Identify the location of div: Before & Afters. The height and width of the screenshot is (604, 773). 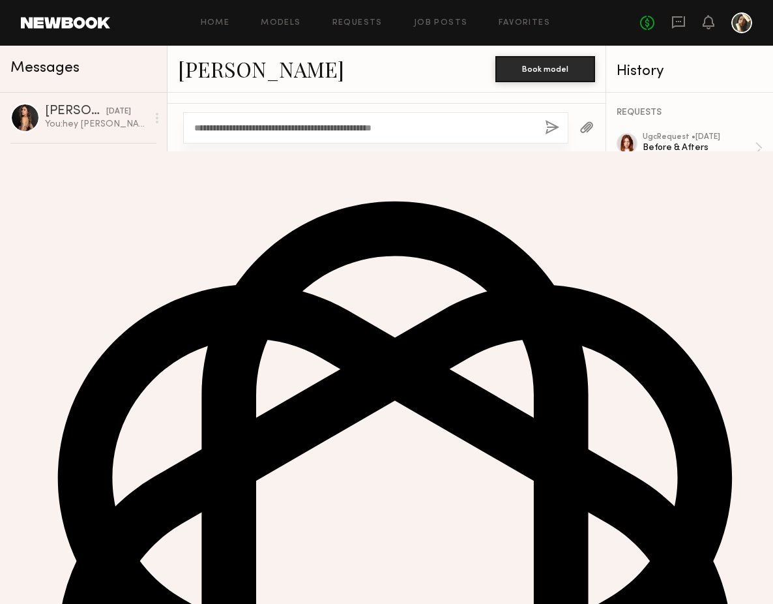
(699, 147).